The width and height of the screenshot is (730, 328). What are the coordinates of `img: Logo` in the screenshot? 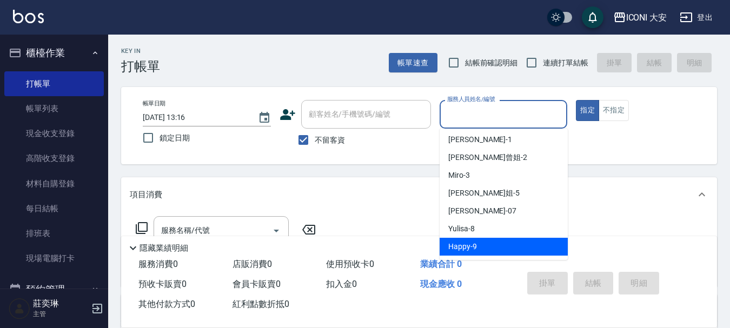 It's located at (28, 16).